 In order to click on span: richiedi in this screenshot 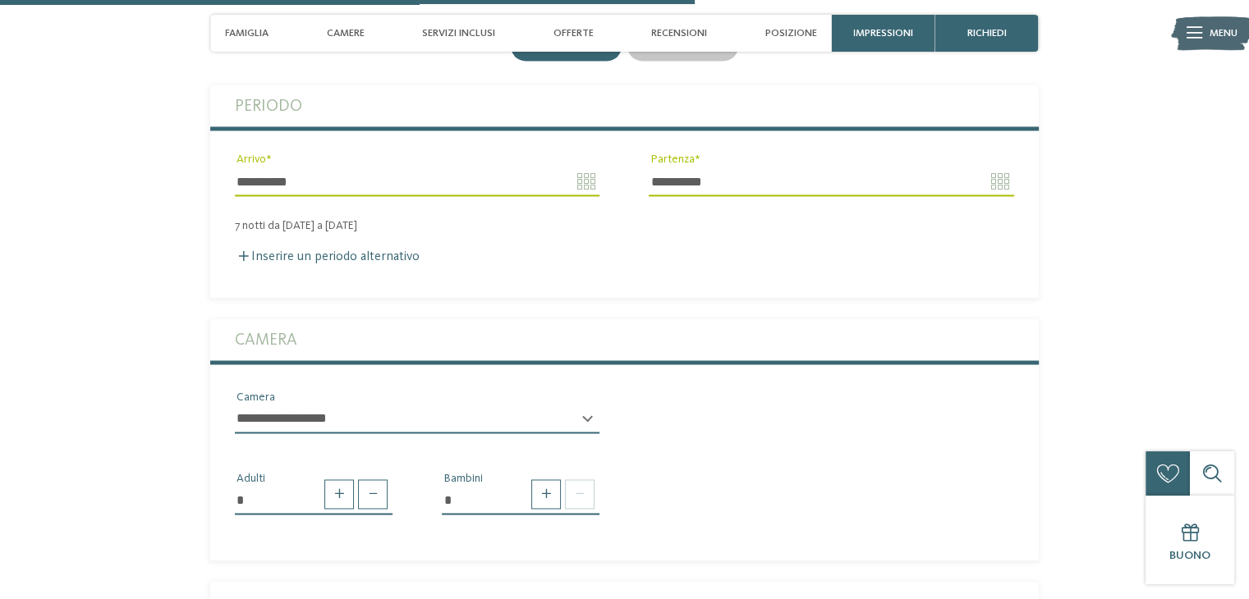, I will do `click(987, 33)`.